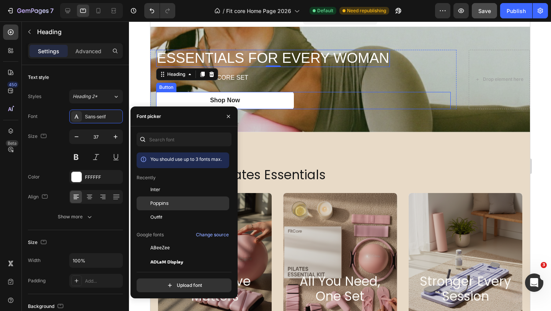  I want to click on div: Show more, so click(75, 217).